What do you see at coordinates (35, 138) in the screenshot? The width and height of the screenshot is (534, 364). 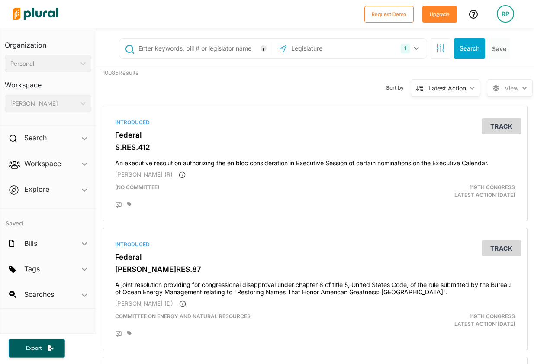 I see `h2: Search` at bounding box center [35, 138].